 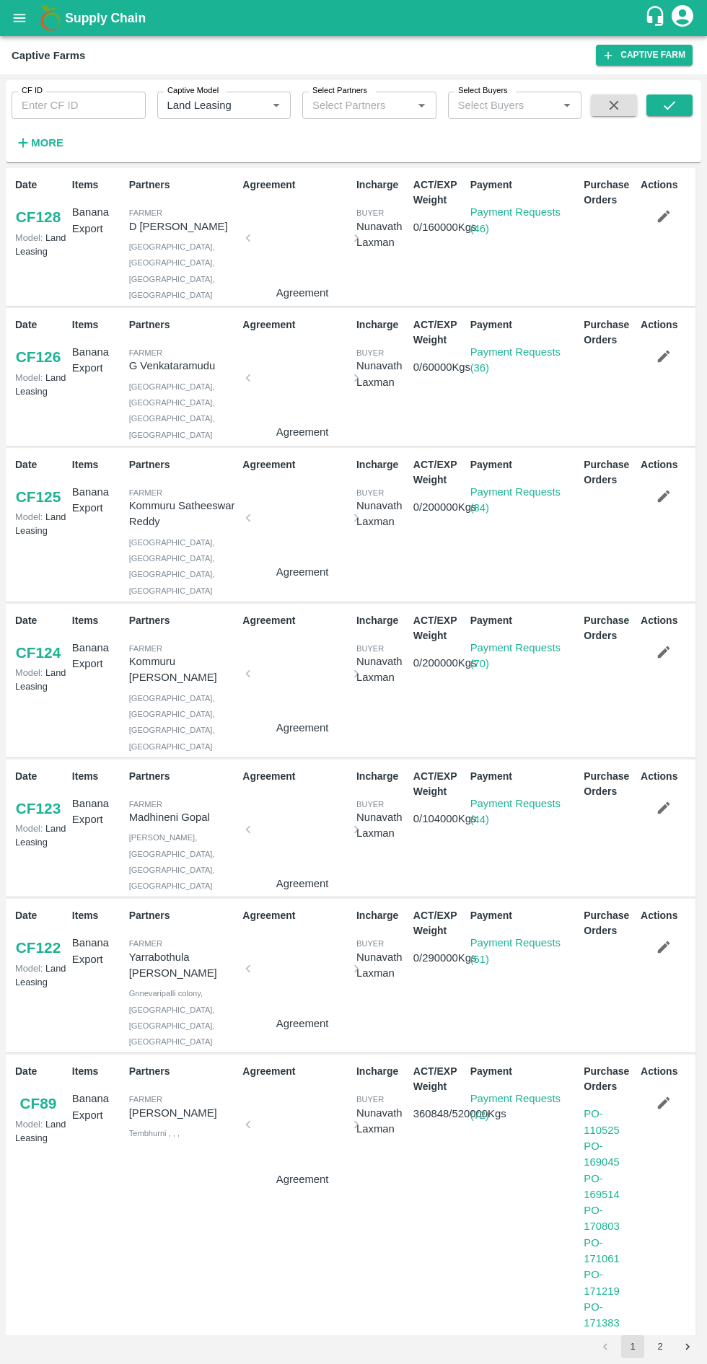 I want to click on a: Payment Requests (46), so click(x=515, y=220).